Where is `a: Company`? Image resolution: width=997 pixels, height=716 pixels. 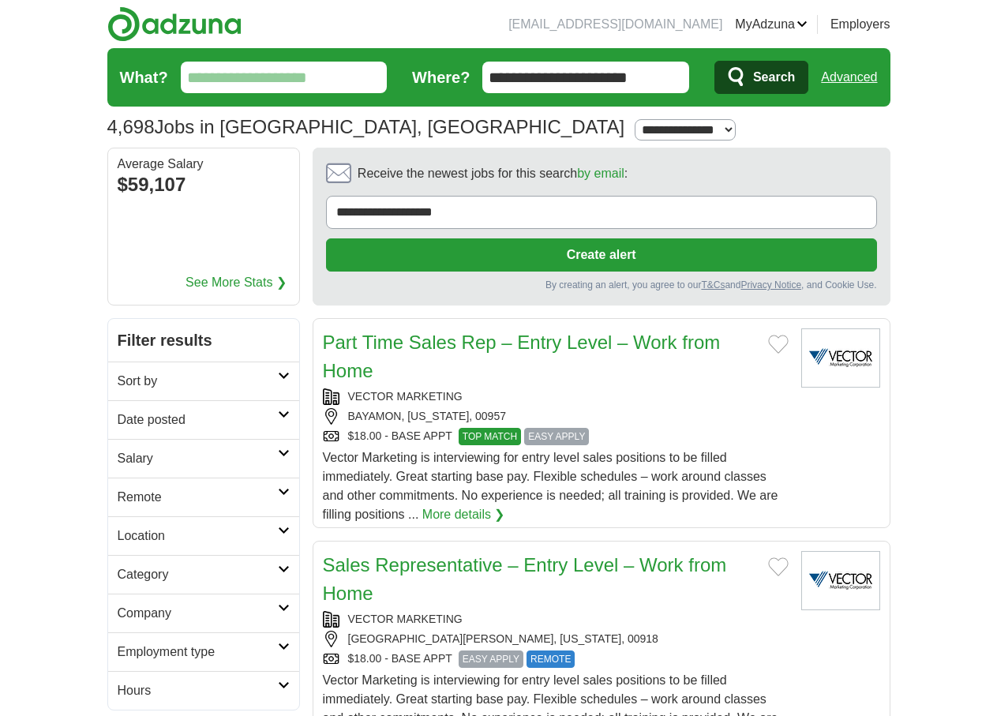
a: Company is located at coordinates (204, 612).